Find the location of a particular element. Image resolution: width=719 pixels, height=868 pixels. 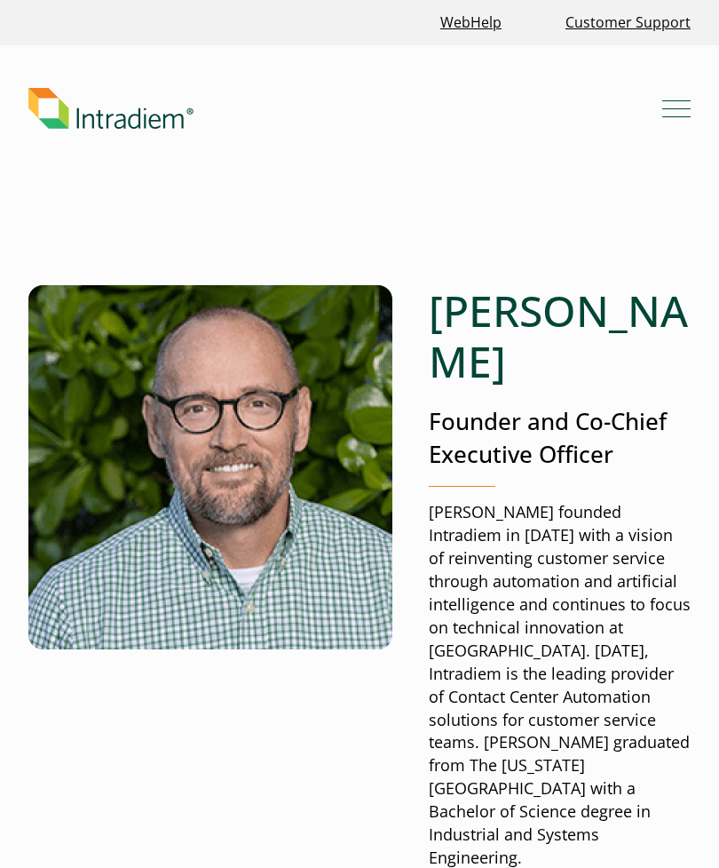

img: Matt McConnell is located at coordinates (211, 467).